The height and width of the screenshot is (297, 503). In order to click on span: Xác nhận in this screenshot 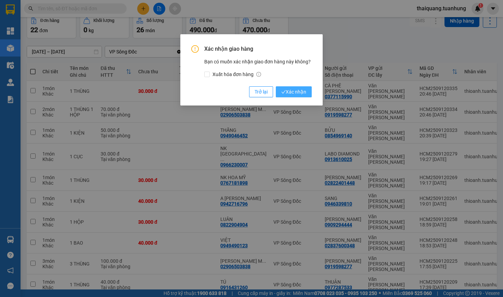, I will do `click(294, 92)`.